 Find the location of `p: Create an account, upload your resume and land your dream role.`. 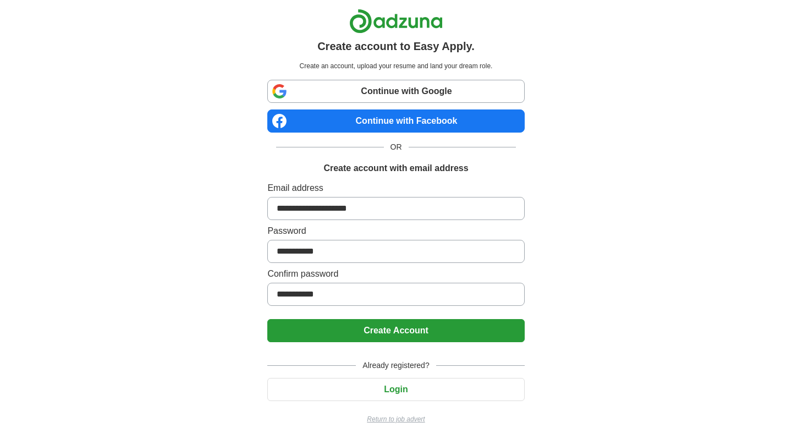

p: Create an account, upload your resume and land your dream role. is located at coordinates (395, 66).